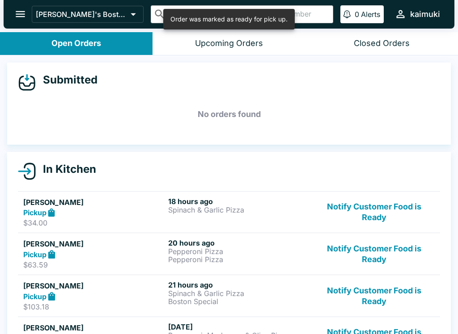 This screenshot has width=458, height=334. I want to click on p: Alerts, so click(370, 14).